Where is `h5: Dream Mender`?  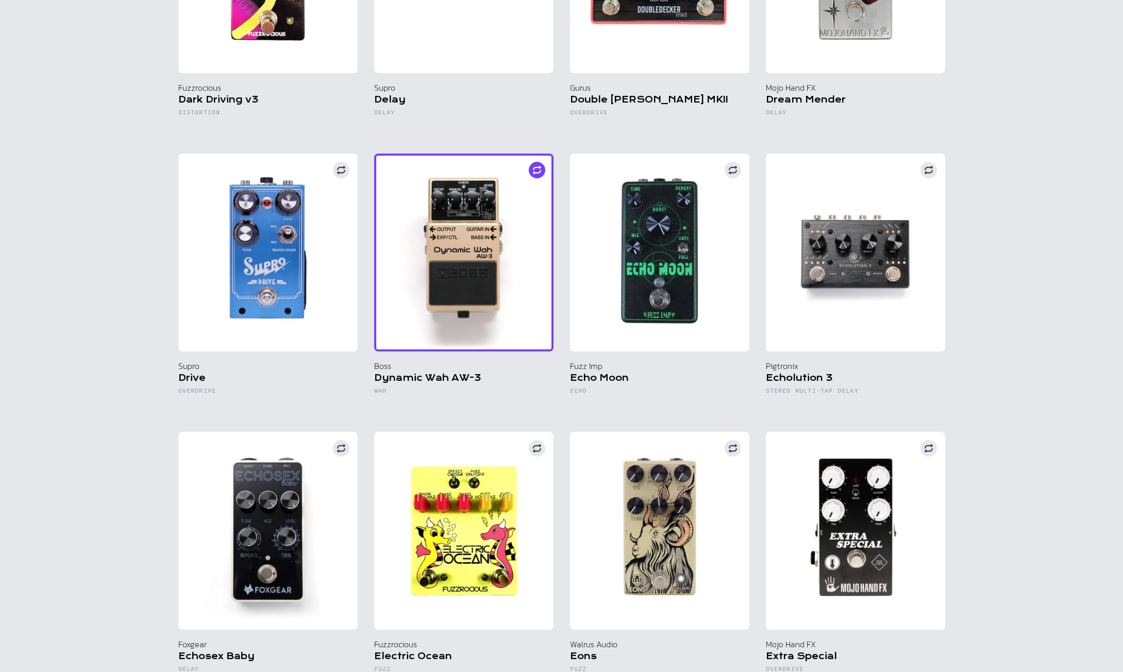
h5: Dream Mender is located at coordinates (855, 101).